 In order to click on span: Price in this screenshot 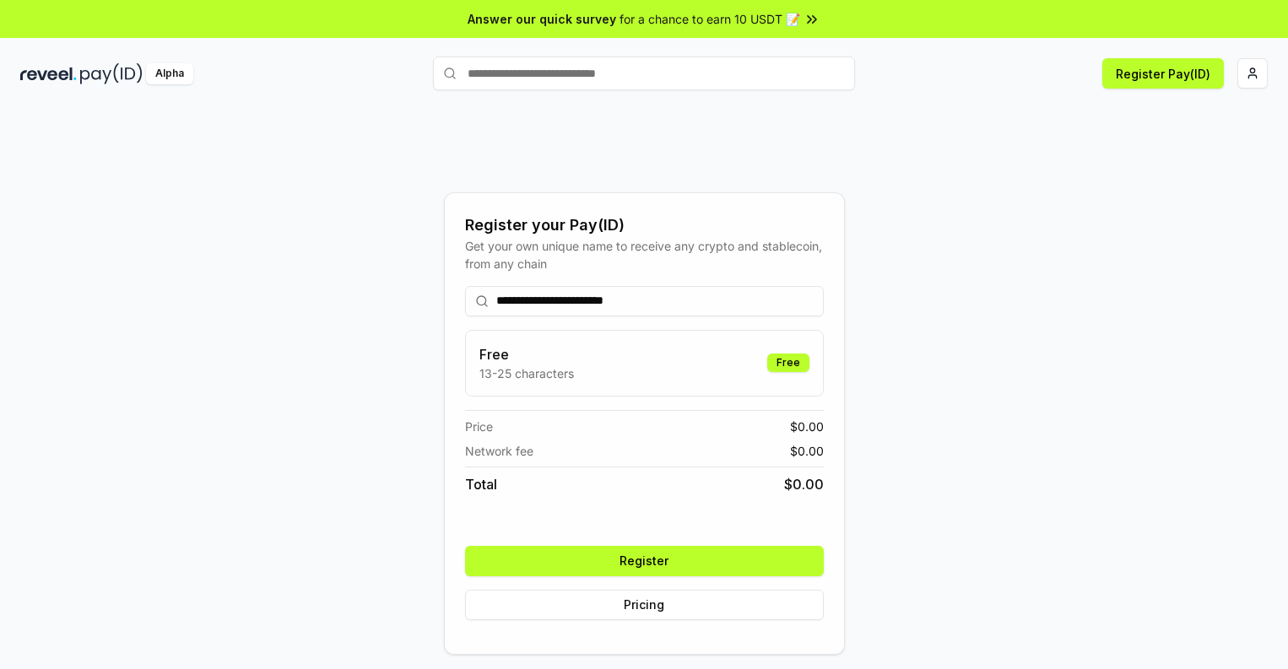, I will do `click(479, 426)`.